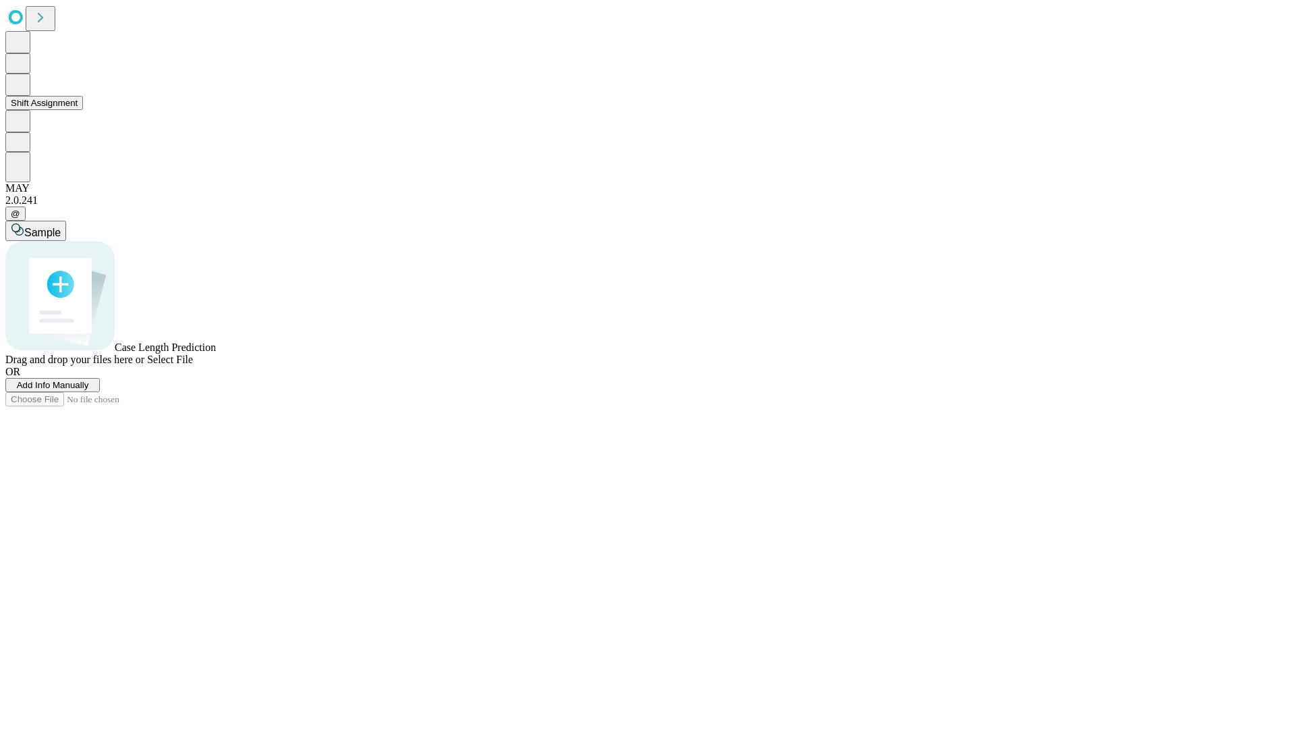 The image size is (1295, 729). Describe the element at coordinates (165, 347) in the screenshot. I see `span: Case Length Prediction` at that location.